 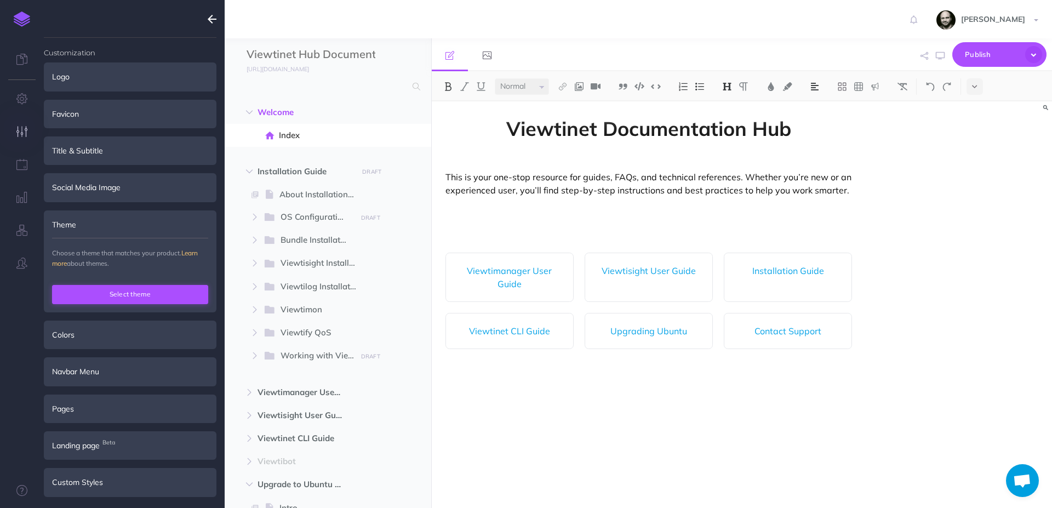 I want to click on h4: Customization, so click(x=130, y=47).